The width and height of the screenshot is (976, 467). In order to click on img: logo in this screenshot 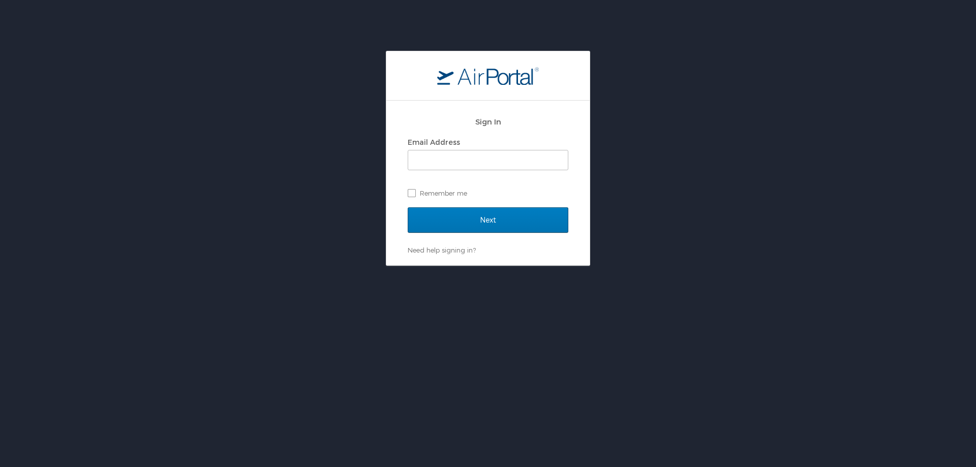, I will do `click(488, 76)`.